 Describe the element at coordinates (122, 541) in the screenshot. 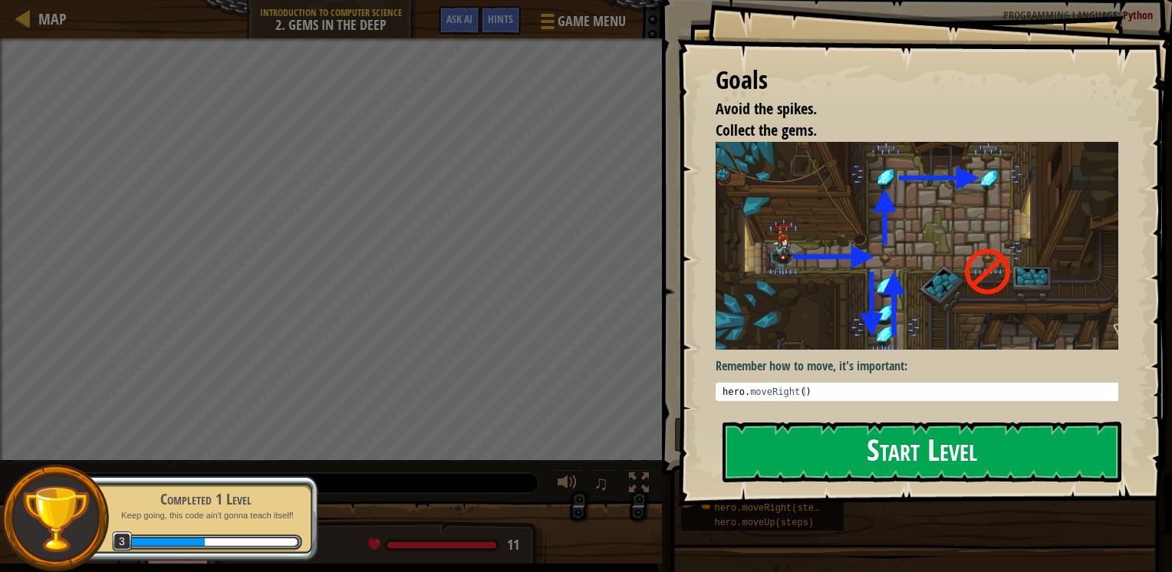

I see `span: 3` at that location.